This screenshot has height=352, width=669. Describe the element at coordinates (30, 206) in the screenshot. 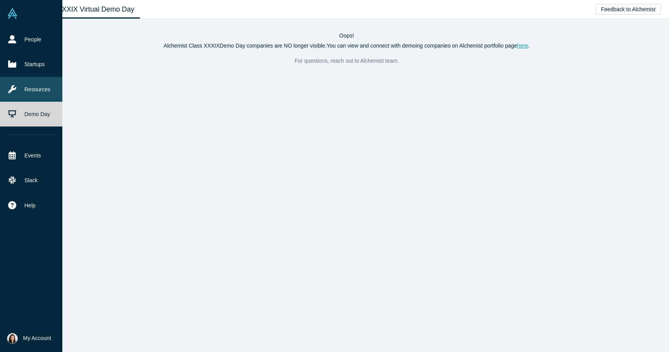

I see `span: Help` at that location.